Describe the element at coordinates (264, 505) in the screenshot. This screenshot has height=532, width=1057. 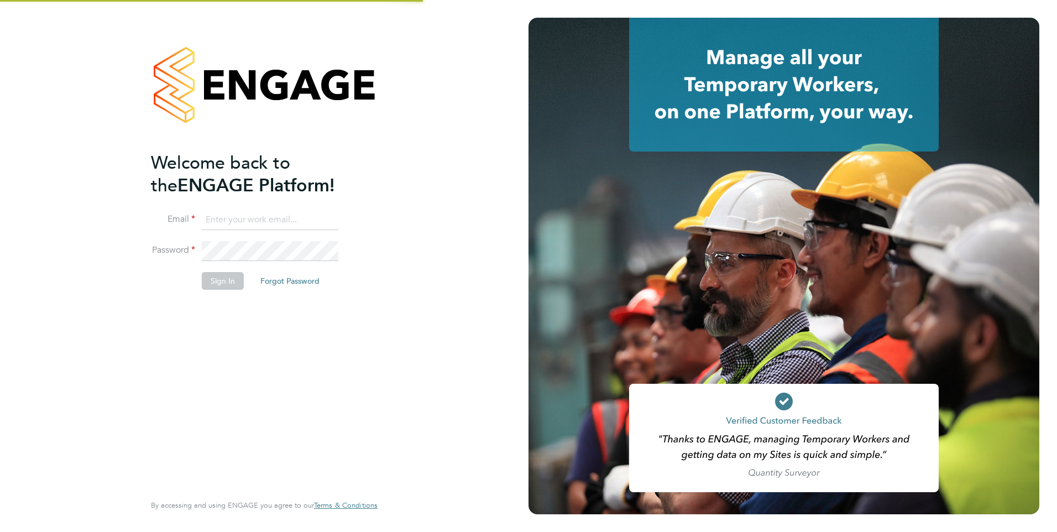
I see `span: By accessing and using ENGAGE you agree to our` at that location.